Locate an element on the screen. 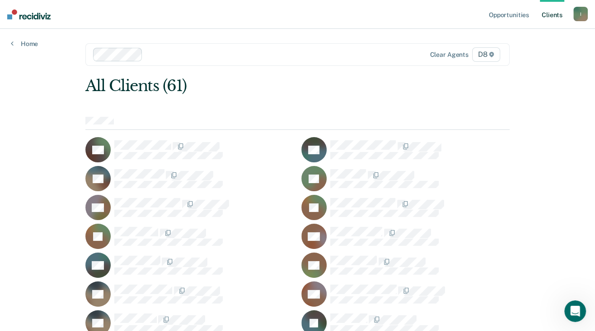 This screenshot has height=331, width=595. div: All Clients (61) is located at coordinates (255, 86).